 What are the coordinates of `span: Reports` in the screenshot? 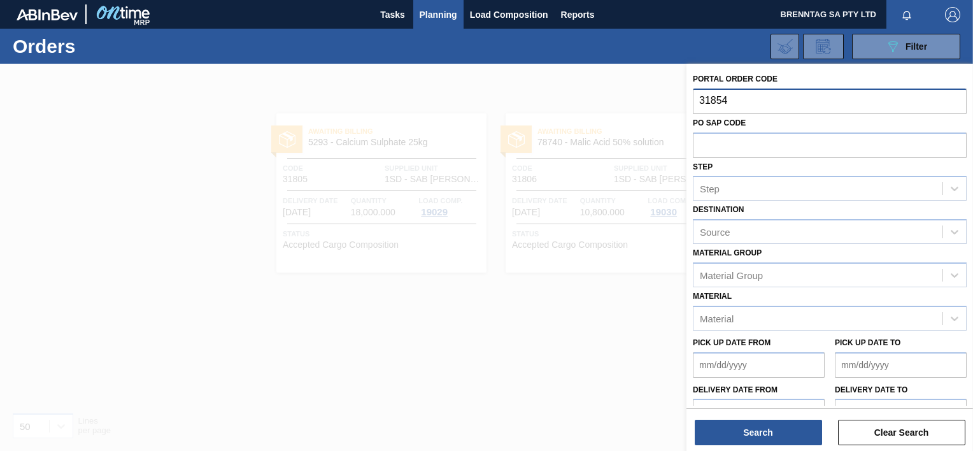 It's located at (578, 15).